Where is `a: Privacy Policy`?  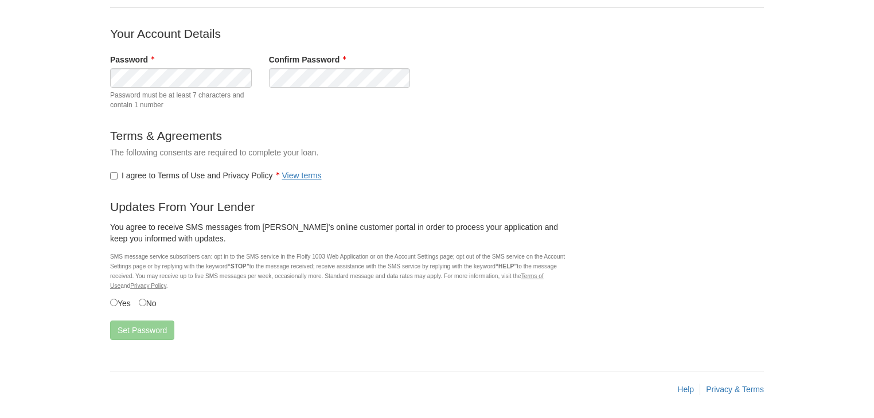
a: Privacy Policy is located at coordinates (148, 286).